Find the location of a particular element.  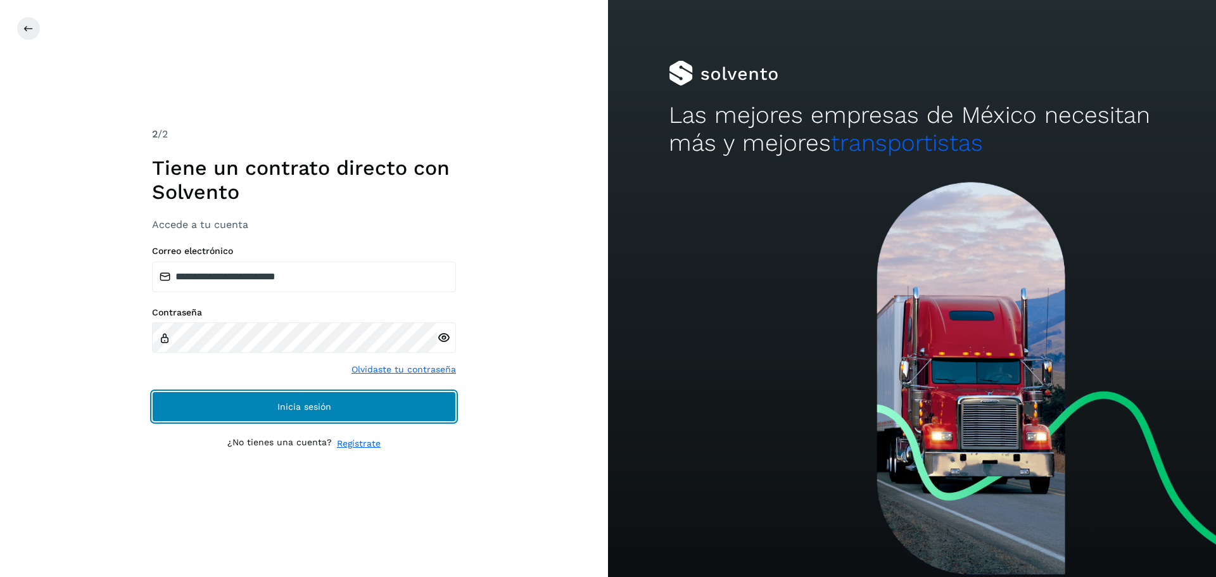

p: ¿No tienes una cuenta? is located at coordinates (279, 443).